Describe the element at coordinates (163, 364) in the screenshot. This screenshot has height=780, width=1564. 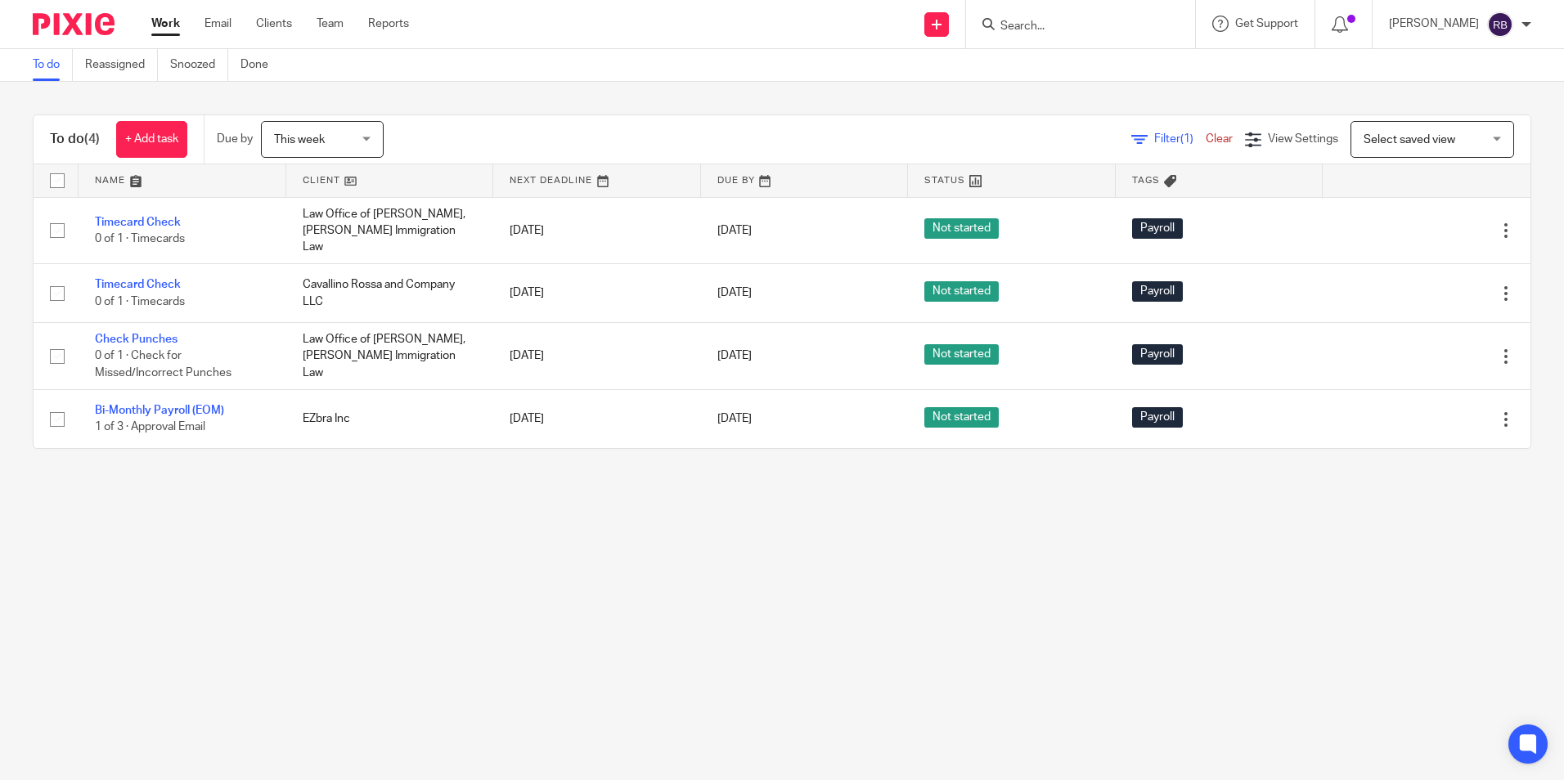
I see `span: 0 of 1 · Check for Missed/Incorrect Punches` at that location.